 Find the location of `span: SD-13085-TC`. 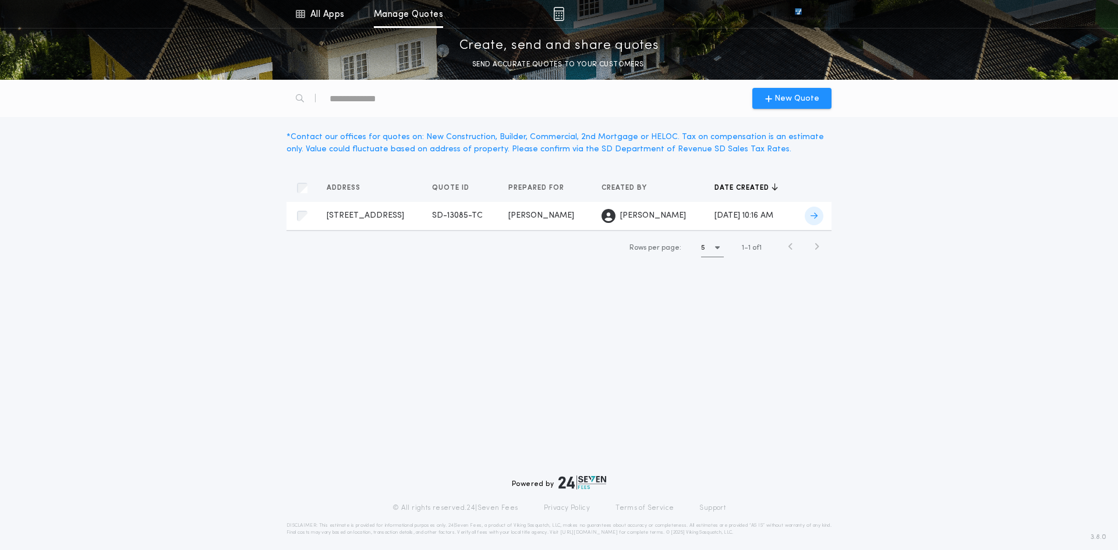

span: SD-13085-TC is located at coordinates (457, 216).